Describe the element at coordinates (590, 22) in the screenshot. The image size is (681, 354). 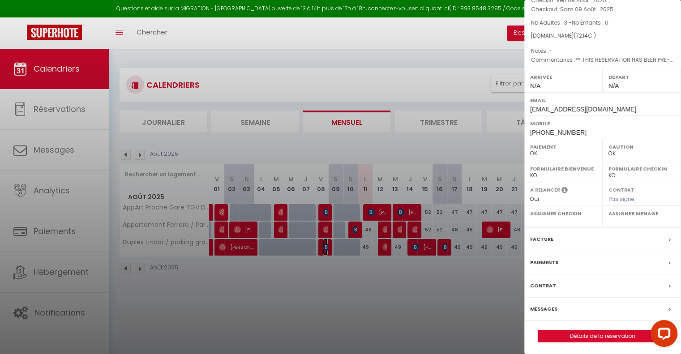
I see `span: Nb Enfants : 0` at that location.